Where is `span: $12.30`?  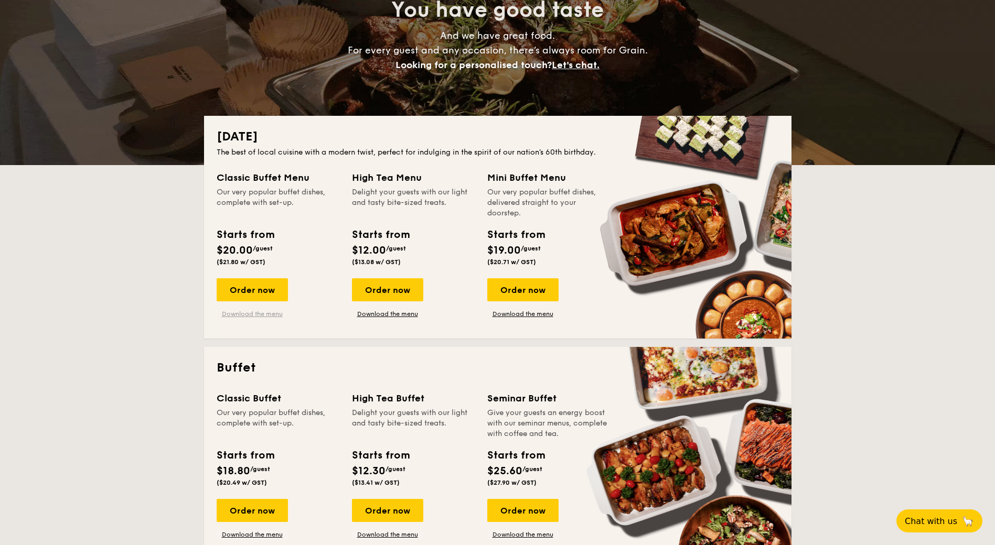
span: $12.30 is located at coordinates (369, 471).